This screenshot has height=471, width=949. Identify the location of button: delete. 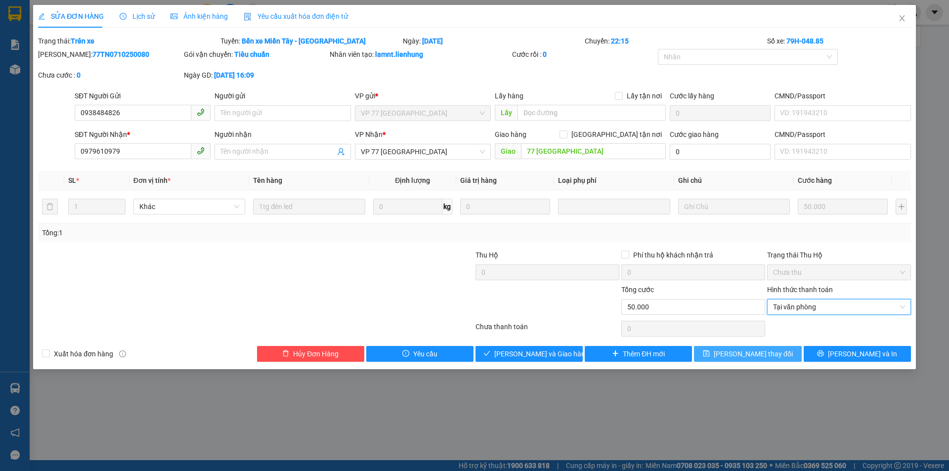
(50, 207).